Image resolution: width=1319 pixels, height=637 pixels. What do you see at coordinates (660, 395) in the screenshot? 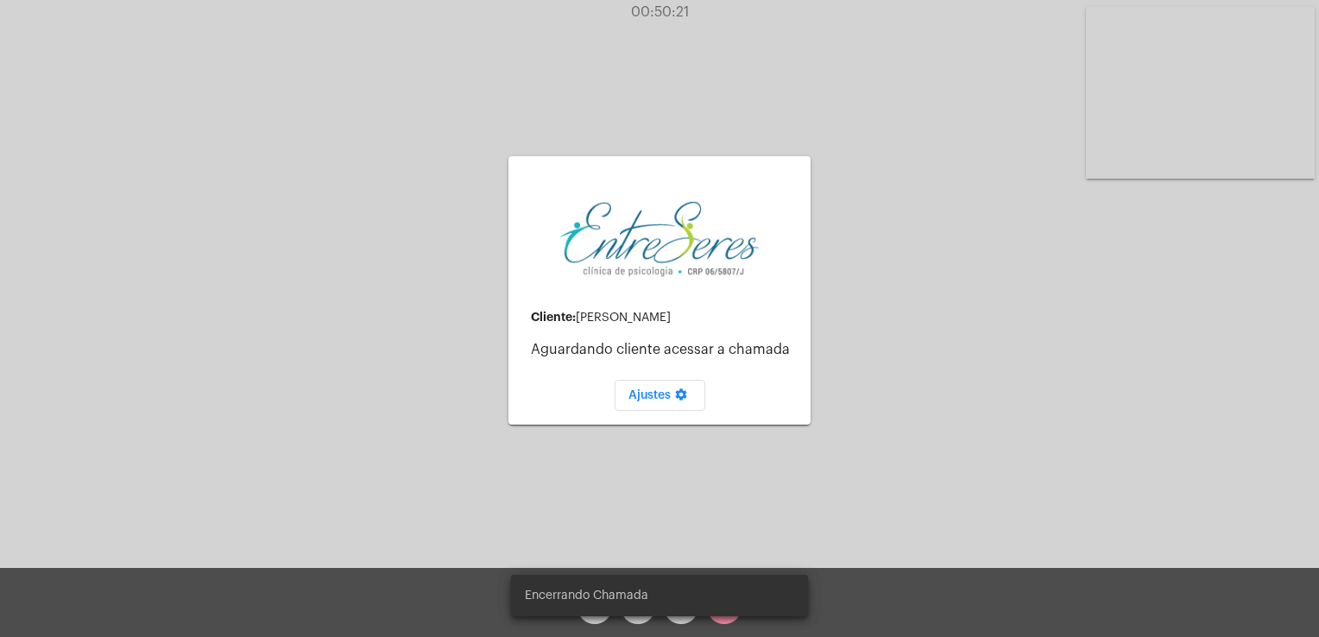
I see `button: Ajustes` at bounding box center [660, 395].